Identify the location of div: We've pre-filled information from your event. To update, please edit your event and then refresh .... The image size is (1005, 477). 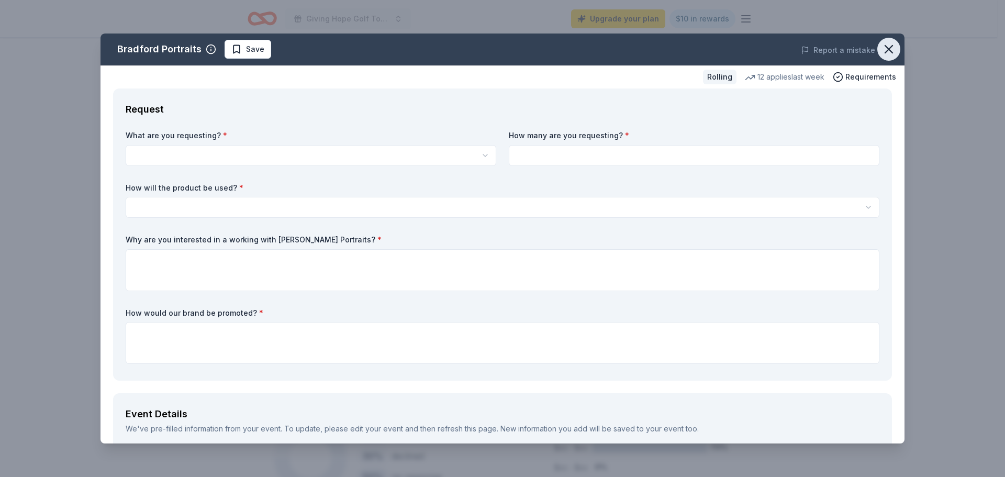
(502, 429).